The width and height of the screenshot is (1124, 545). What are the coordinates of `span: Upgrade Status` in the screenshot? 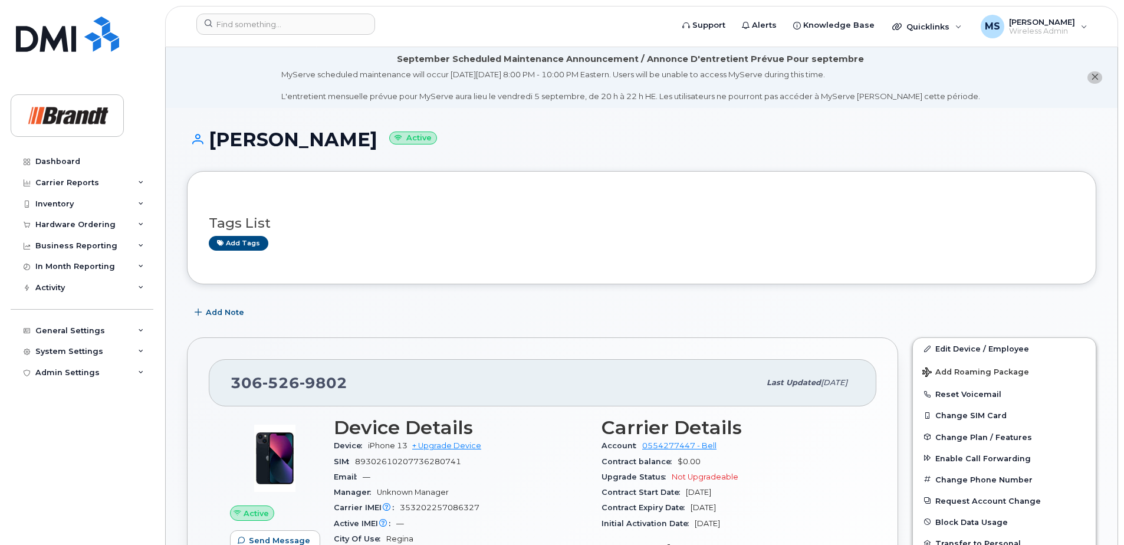 It's located at (636, 476).